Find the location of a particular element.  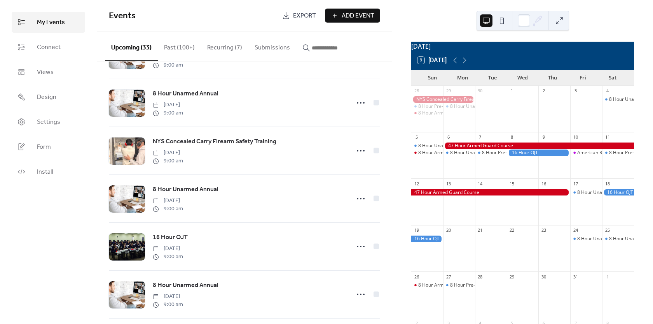

div: Tue is located at coordinates (493, 78).